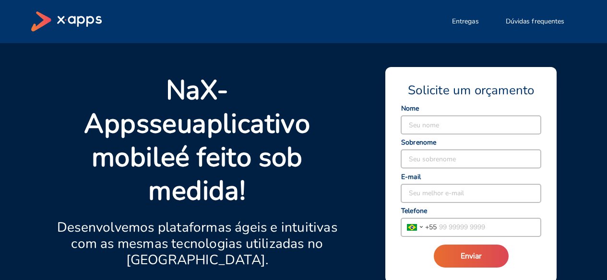 This screenshot has width=607, height=280. Describe the element at coordinates (535, 22) in the screenshot. I see `button: Dúvidas frequentes` at that location.